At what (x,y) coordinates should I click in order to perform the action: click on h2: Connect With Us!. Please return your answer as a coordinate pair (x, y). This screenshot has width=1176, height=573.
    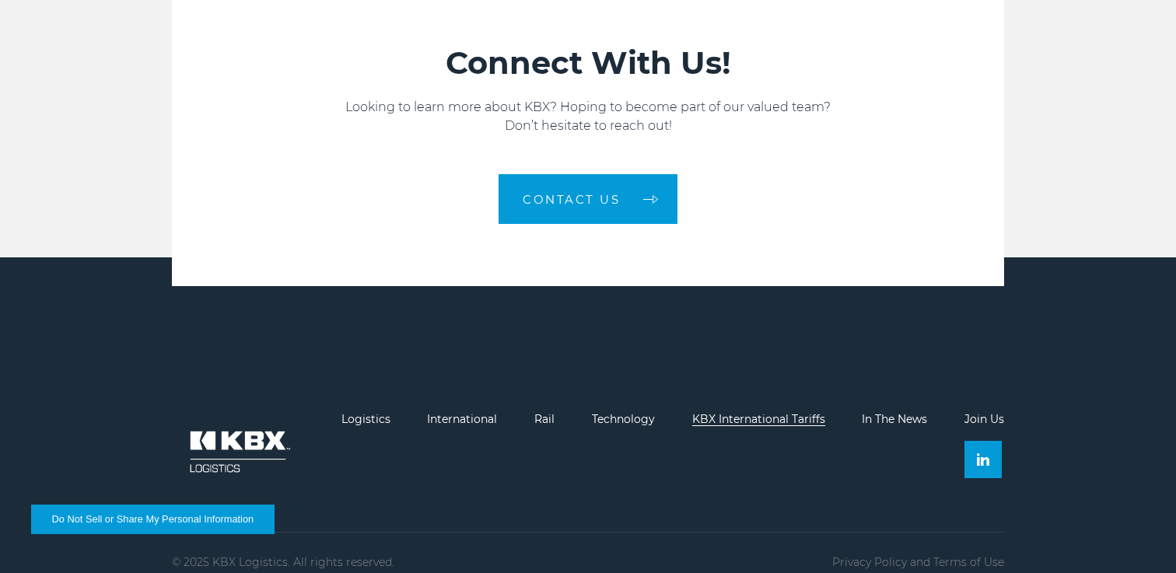
    Looking at the image, I should click on (588, 63).